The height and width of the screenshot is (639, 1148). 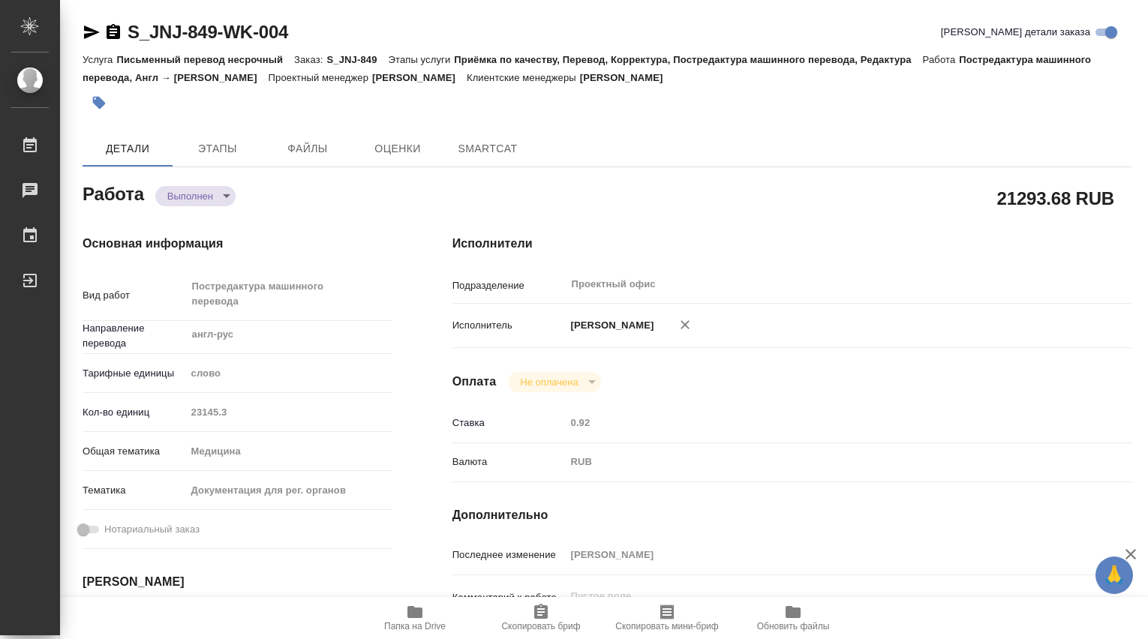 What do you see at coordinates (208, 32) in the screenshot?
I see `a: S_JNJ-849-WK-004` at bounding box center [208, 32].